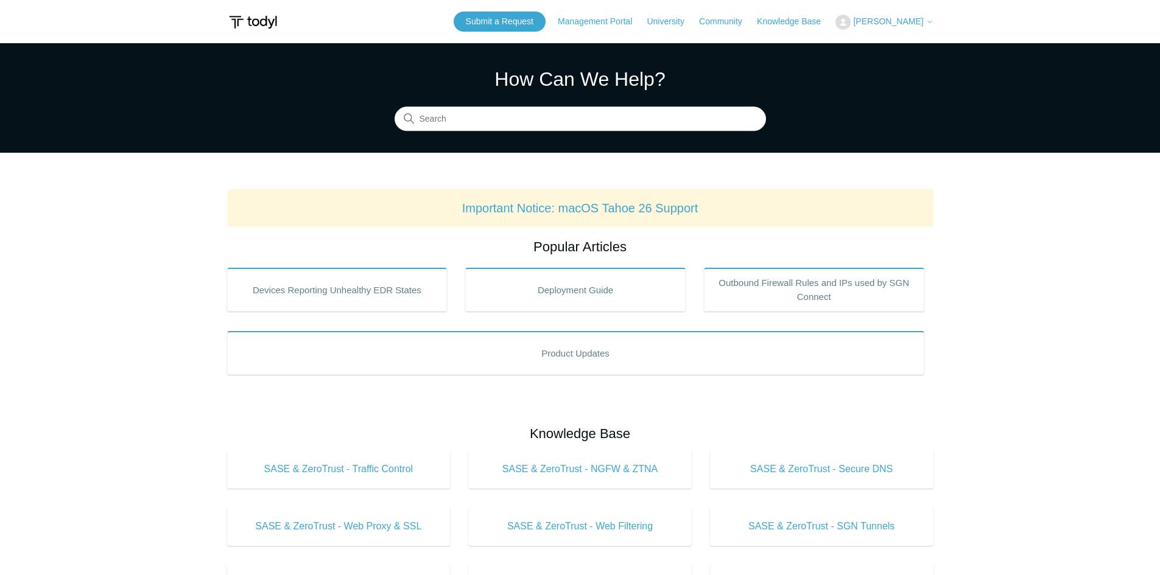  I want to click on span: SASE & ZeroTrust - Web Proxy & SSL, so click(339, 527).